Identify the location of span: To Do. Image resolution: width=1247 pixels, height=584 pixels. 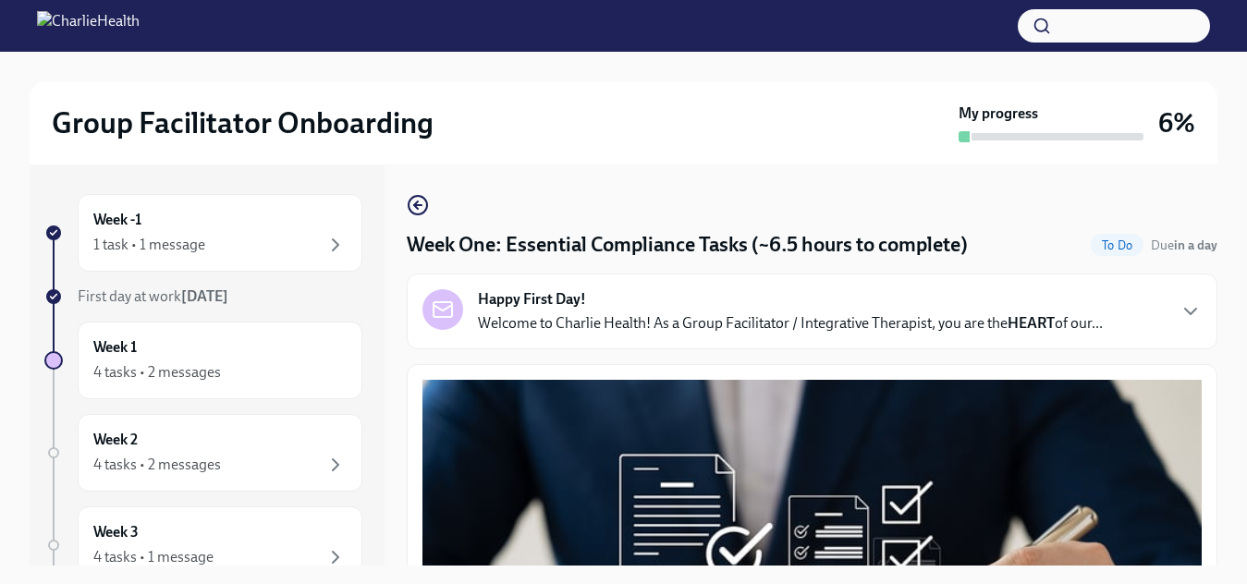
(1117, 245).